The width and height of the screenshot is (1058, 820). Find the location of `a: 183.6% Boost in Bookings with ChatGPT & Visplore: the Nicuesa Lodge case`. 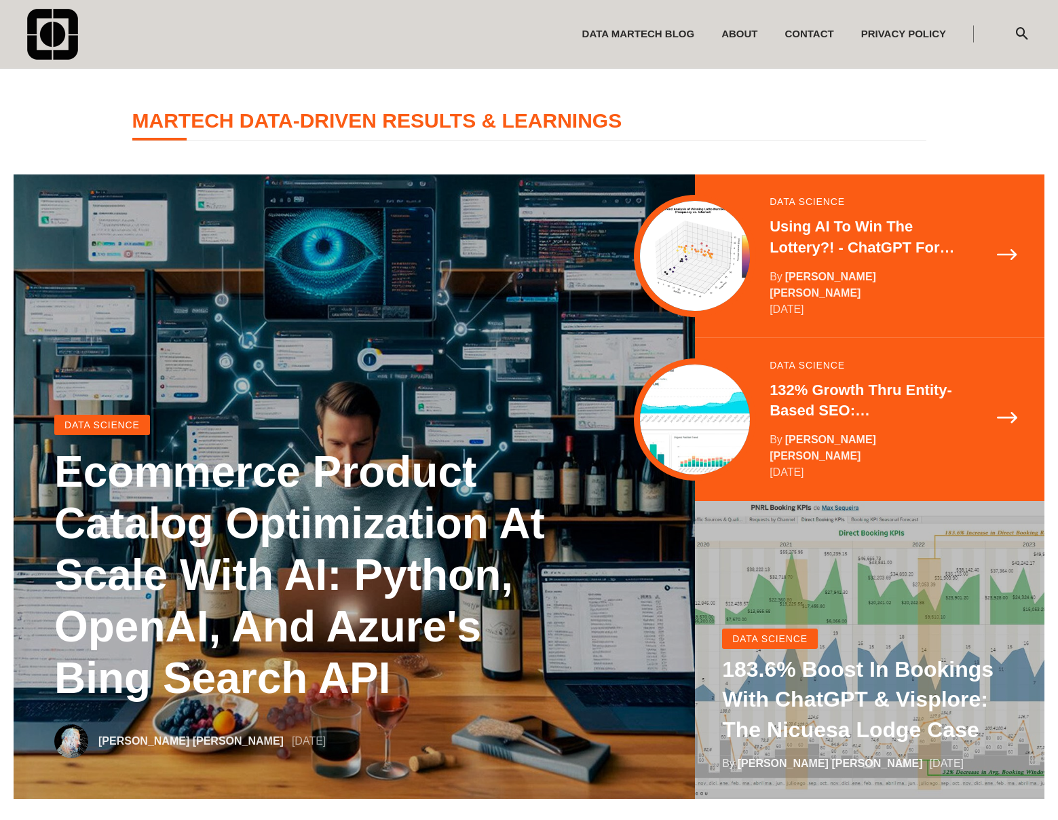

a: 183.6% Boost in Bookings with ChatGPT & Visplore: the Nicuesa Lodge case is located at coordinates (869, 700).